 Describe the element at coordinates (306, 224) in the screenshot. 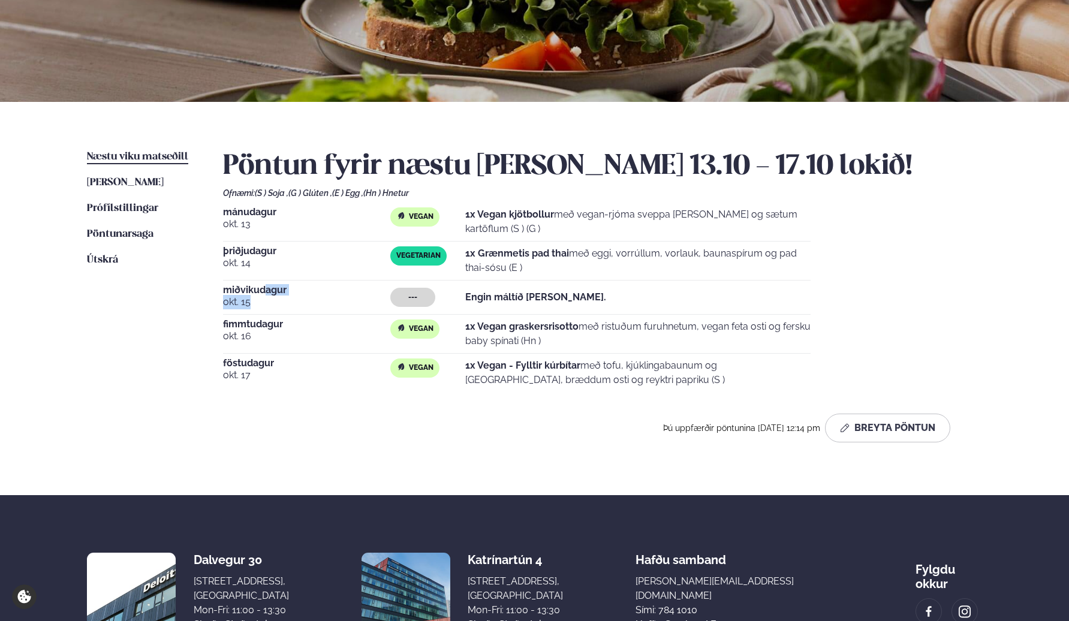

I see `span: okt. 13` at that location.